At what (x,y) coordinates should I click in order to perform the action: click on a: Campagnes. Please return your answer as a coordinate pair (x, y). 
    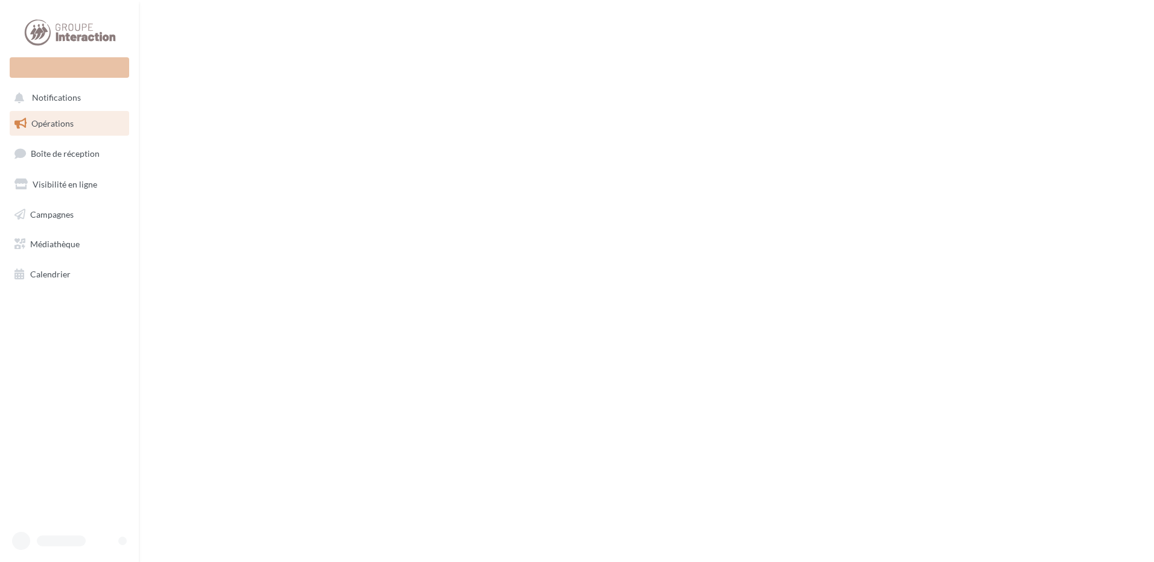
    Looking at the image, I should click on (69, 215).